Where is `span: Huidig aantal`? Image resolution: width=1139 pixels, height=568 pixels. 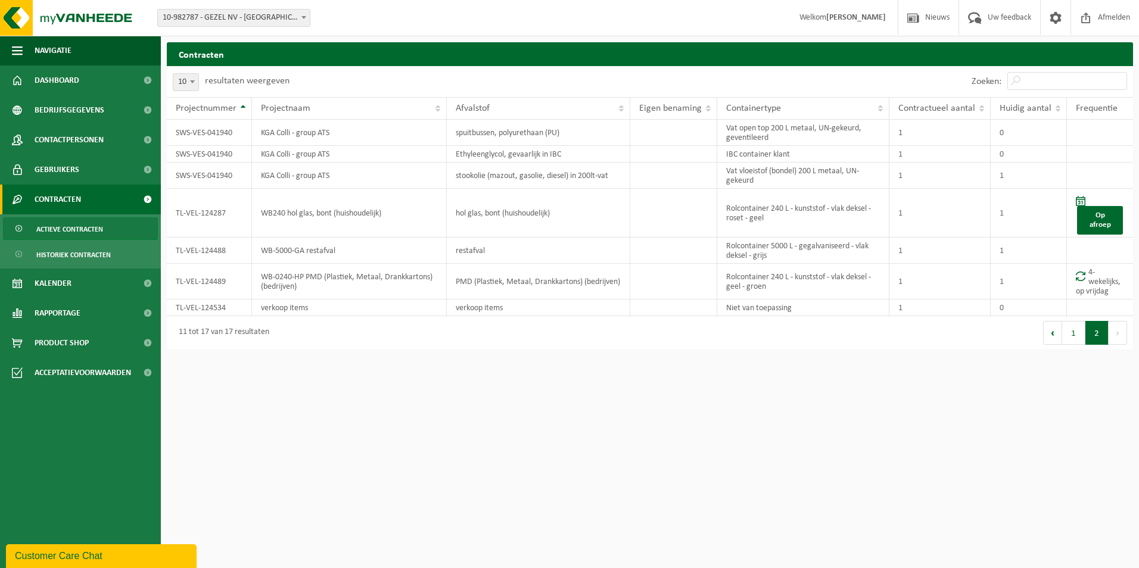
span: Huidig aantal is located at coordinates (1025, 108).